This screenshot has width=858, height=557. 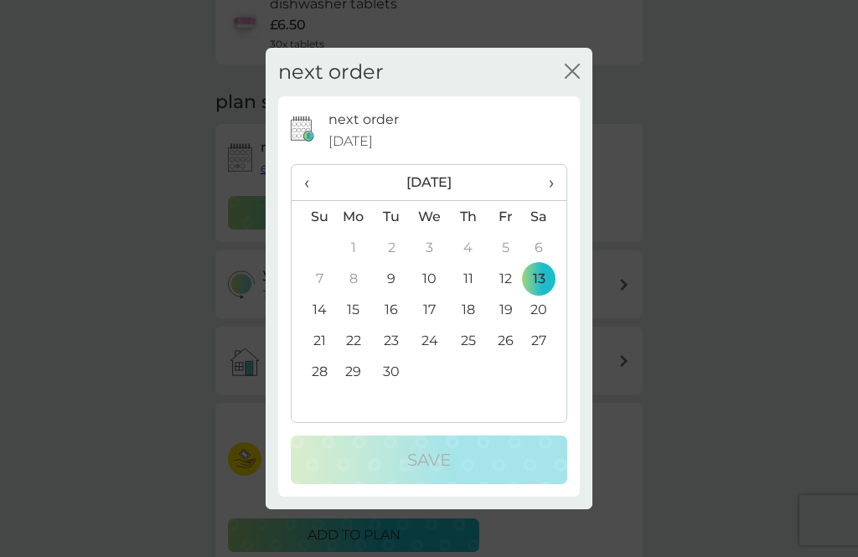 I want to click on th: Tu, so click(x=391, y=217).